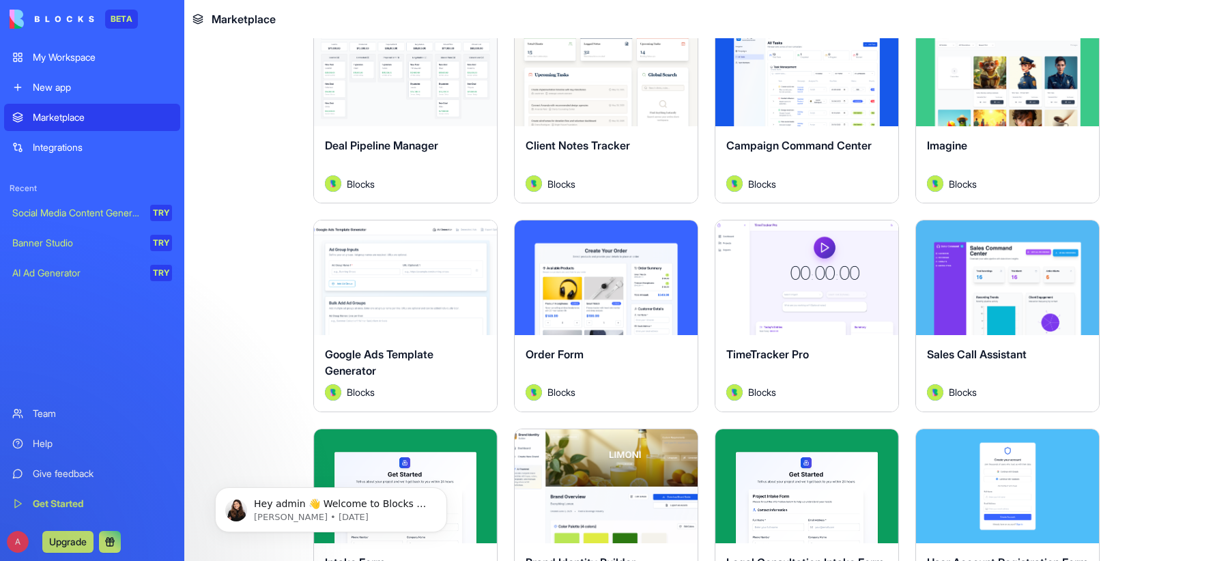 The width and height of the screenshot is (1228, 561). Describe the element at coordinates (92, 87) in the screenshot. I see `a: New app` at that location.